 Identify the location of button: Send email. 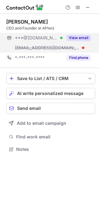
(51, 108).